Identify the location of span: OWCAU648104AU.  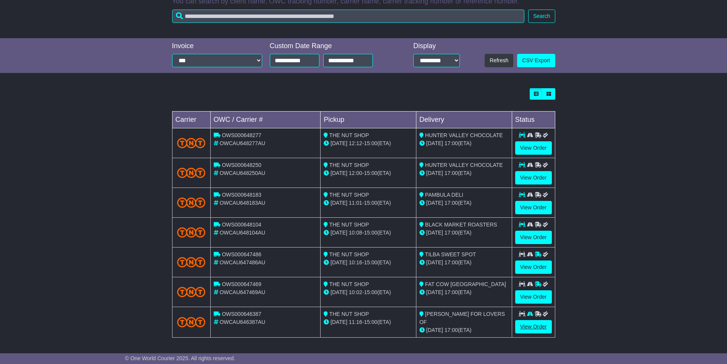
(242, 232).